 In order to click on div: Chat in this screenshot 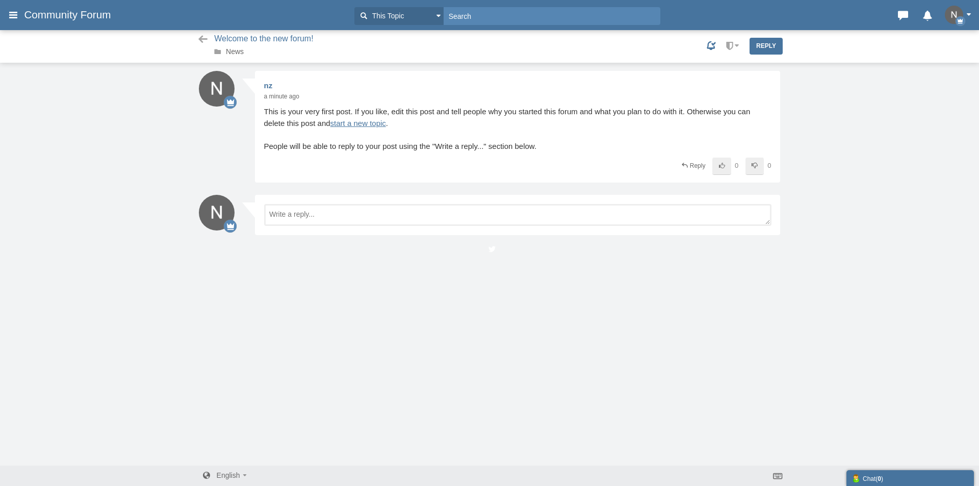, I will do `click(910, 478)`.